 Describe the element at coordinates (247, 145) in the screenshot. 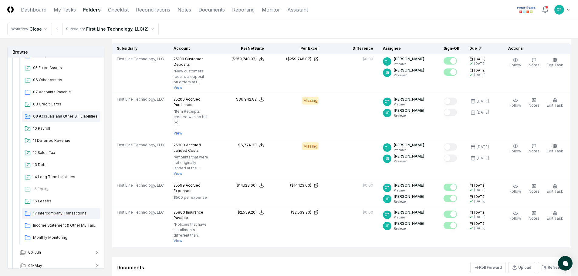

I see `div: $6,774.33` at that location.